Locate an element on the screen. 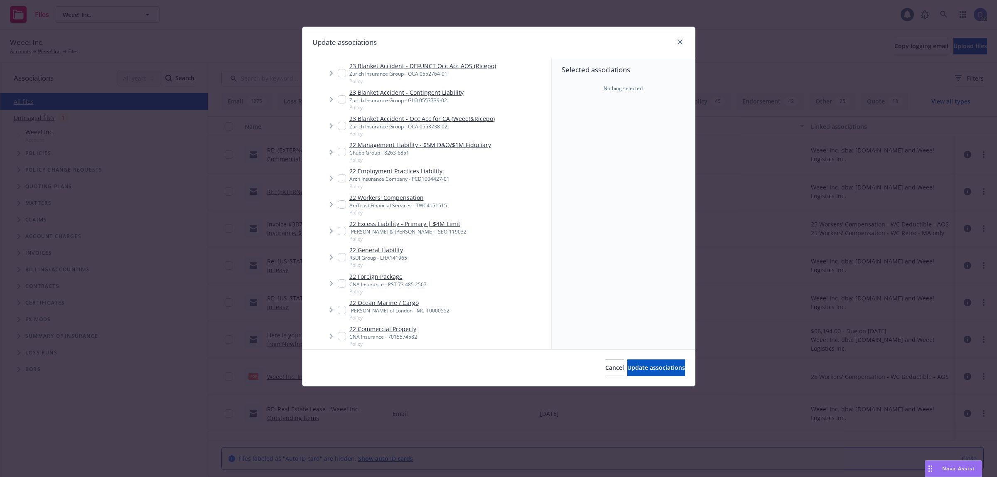  a: close is located at coordinates (680, 42).